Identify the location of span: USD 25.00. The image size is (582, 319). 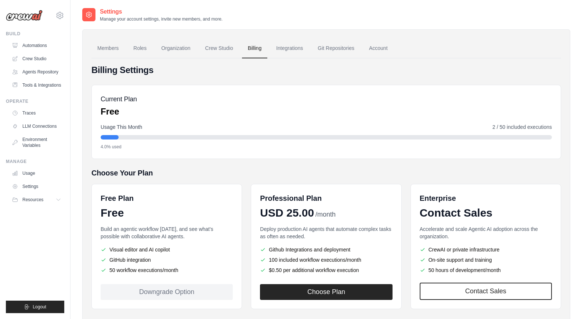
(287, 213).